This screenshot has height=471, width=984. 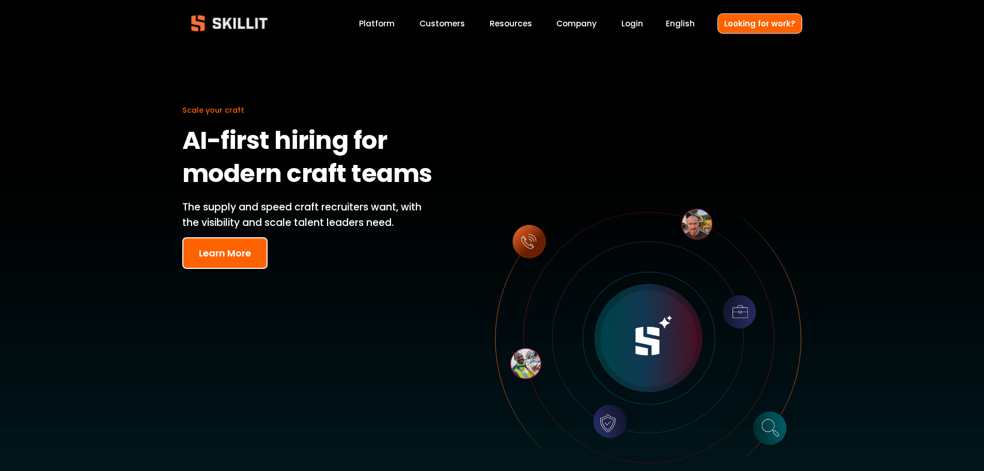 I want to click on a: Login, so click(x=632, y=23).